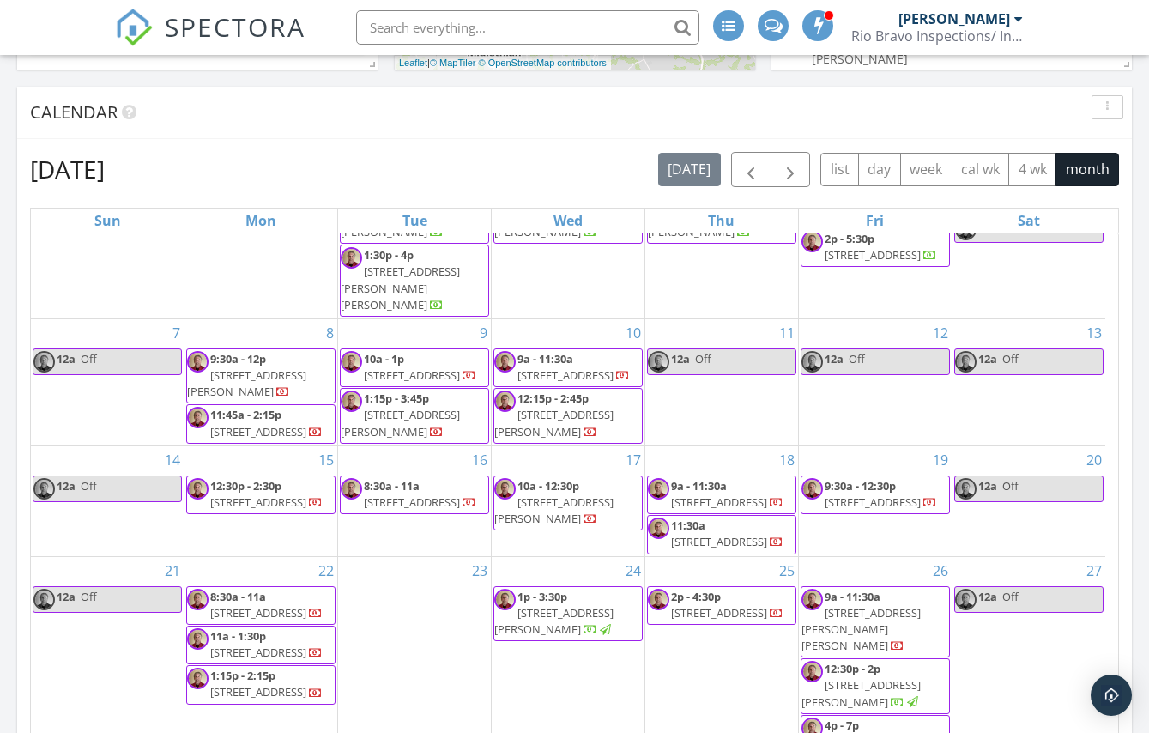 This screenshot has width=1149, height=733. Describe the element at coordinates (1111, 695) in the screenshot. I see `div: Open Intercom Messenger` at that location.